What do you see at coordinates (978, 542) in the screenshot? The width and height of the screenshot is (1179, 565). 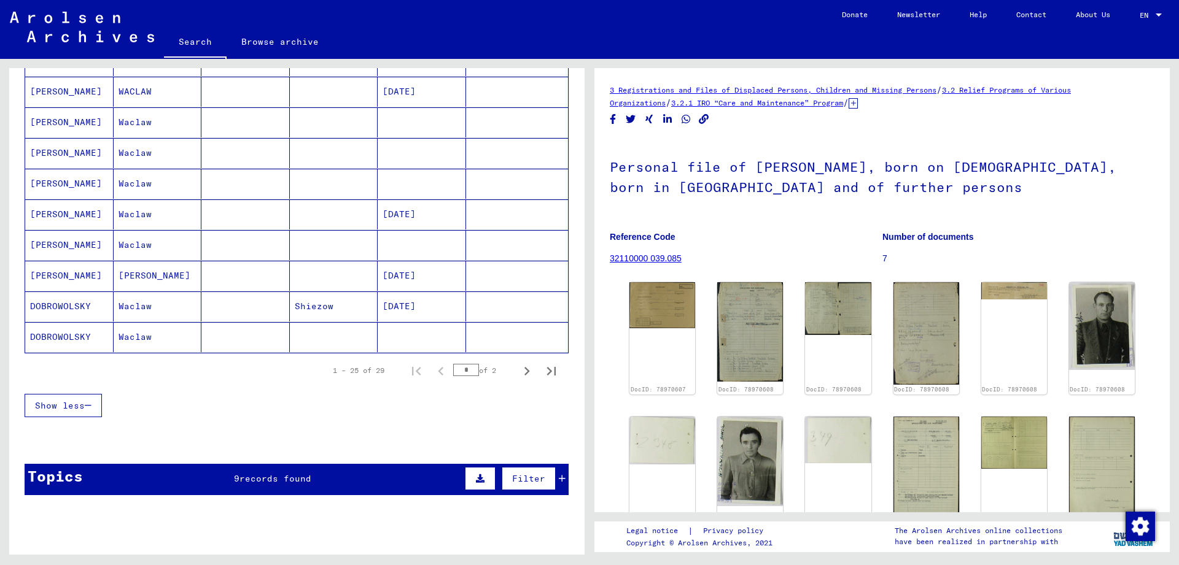 I see `p: have been realized in partnership with` at bounding box center [978, 542].